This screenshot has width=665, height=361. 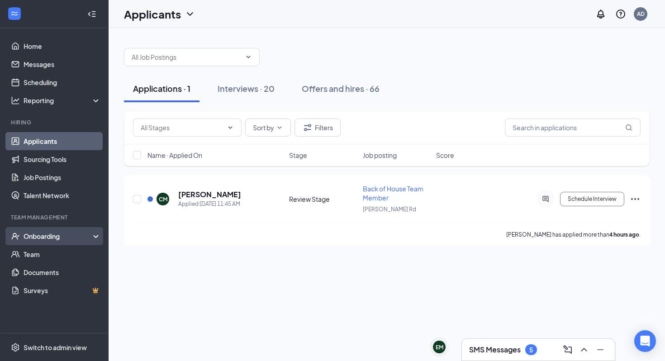 I want to click on span: Name · Applied On, so click(x=175, y=155).